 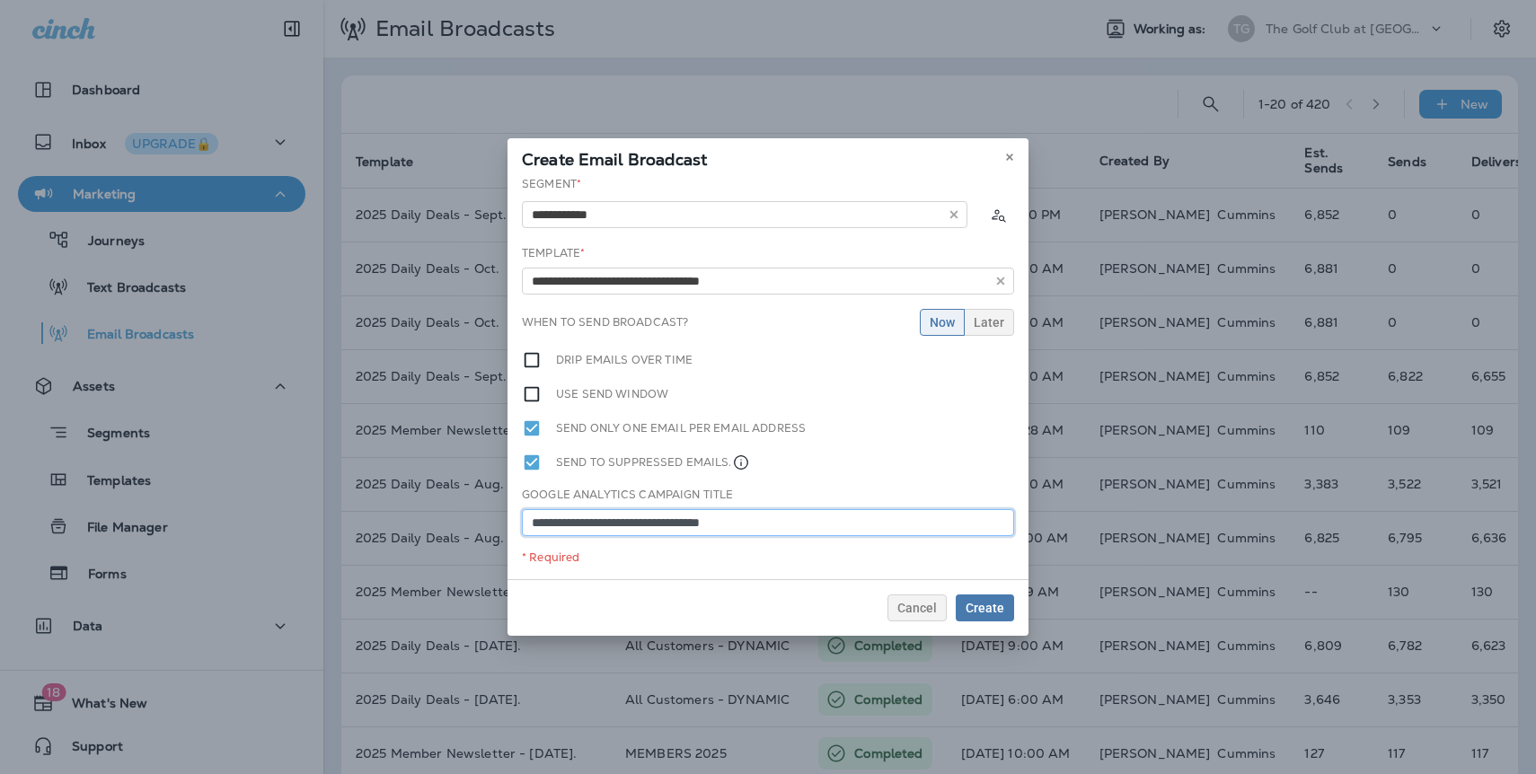 I want to click on span: Now, so click(x=943, y=323).